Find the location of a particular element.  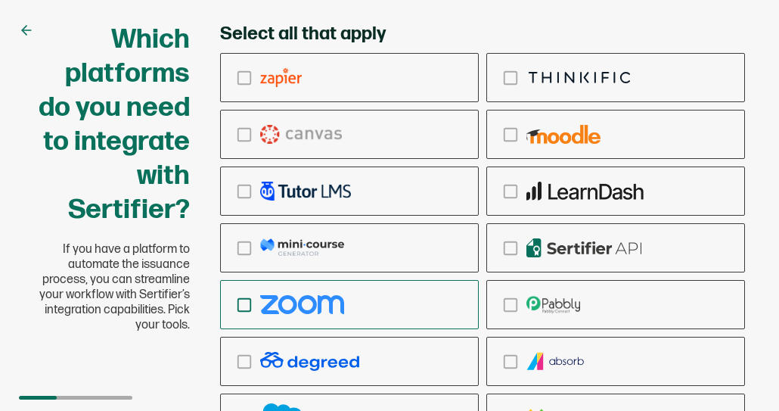

span: If you have a platform to automate the issuance process, you can streamline your workflow with Se... is located at coordinates (112, 288).